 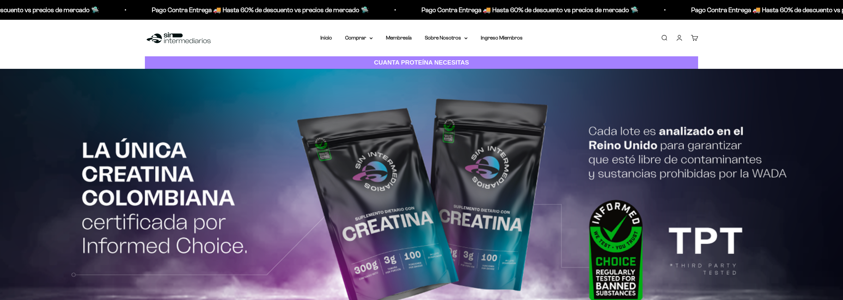 What do you see at coordinates (502, 38) in the screenshot?
I see `a: Ingreso Miembros` at bounding box center [502, 38].